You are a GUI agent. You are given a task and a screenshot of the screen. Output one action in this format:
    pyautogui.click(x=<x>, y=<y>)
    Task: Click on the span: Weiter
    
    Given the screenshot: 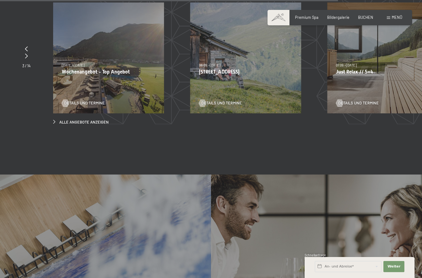 What is the action you would take?
    pyautogui.click(x=394, y=267)
    